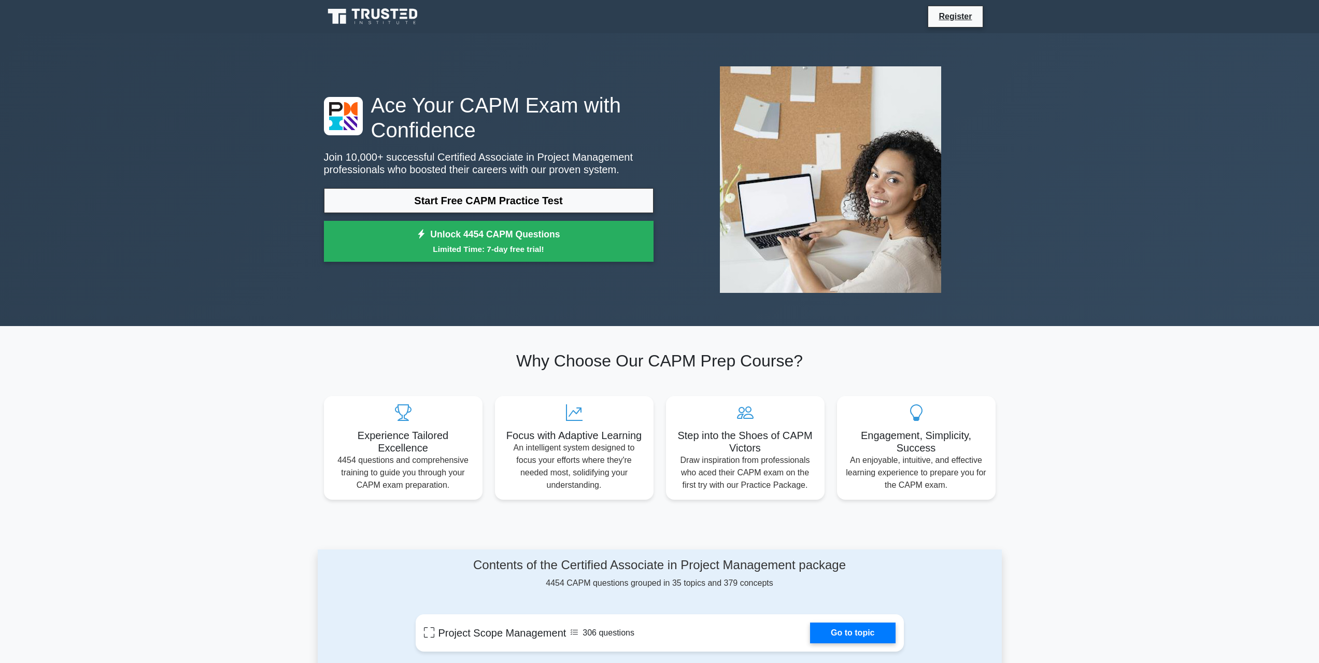  What do you see at coordinates (489, 249) in the screenshot?
I see `small: Limited Time: 7-day free trial!` at bounding box center [489, 249].